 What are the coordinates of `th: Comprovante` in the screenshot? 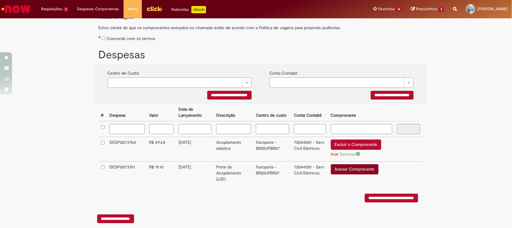 It's located at (362, 112).